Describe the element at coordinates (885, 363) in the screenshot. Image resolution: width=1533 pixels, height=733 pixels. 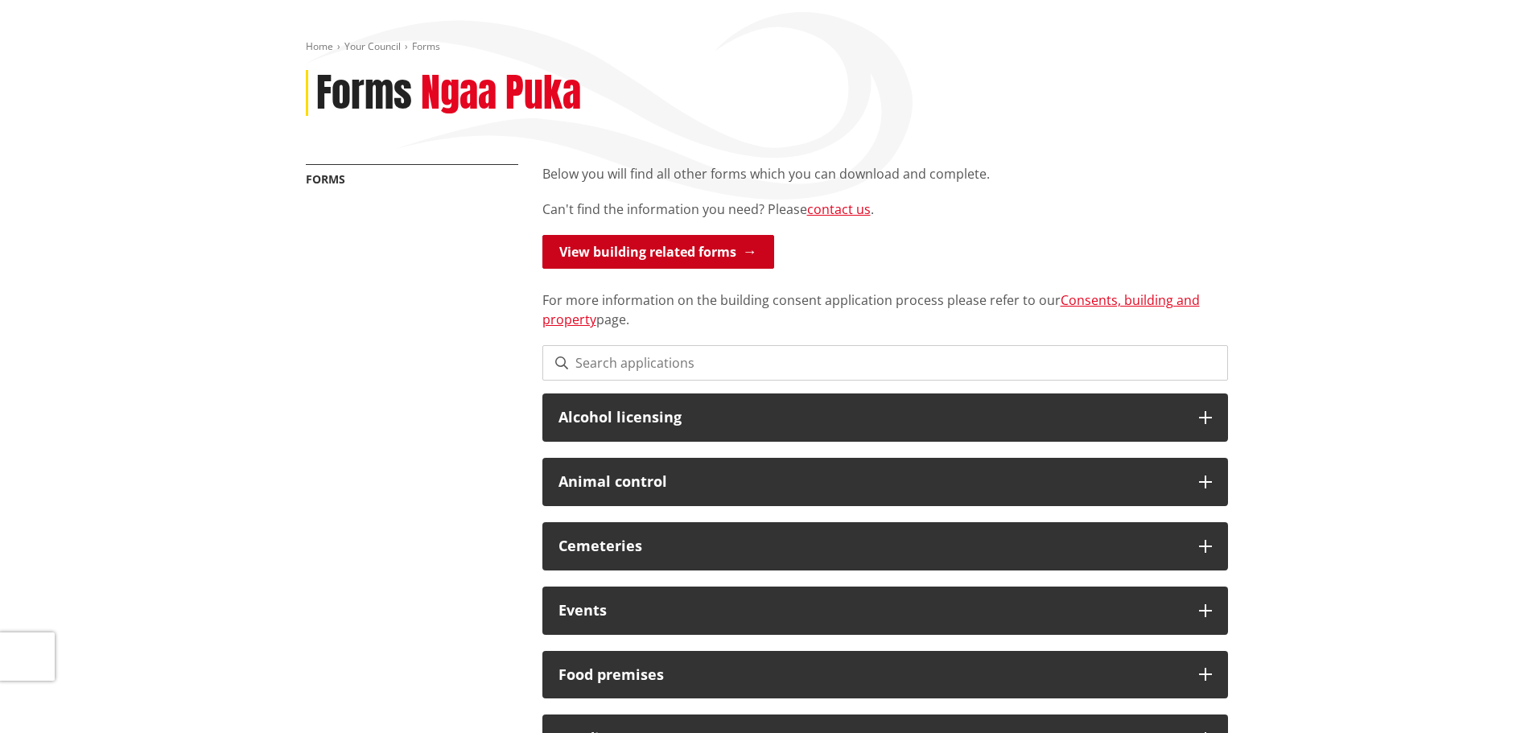
I see `input: Search applications` at that location.